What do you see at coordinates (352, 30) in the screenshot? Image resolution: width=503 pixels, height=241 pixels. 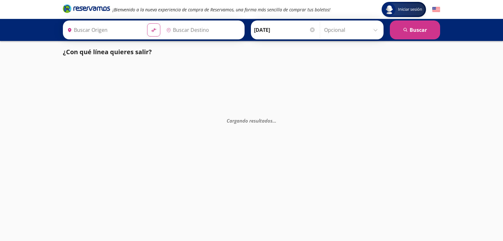 I see `input: Opcional` at bounding box center [352, 30].